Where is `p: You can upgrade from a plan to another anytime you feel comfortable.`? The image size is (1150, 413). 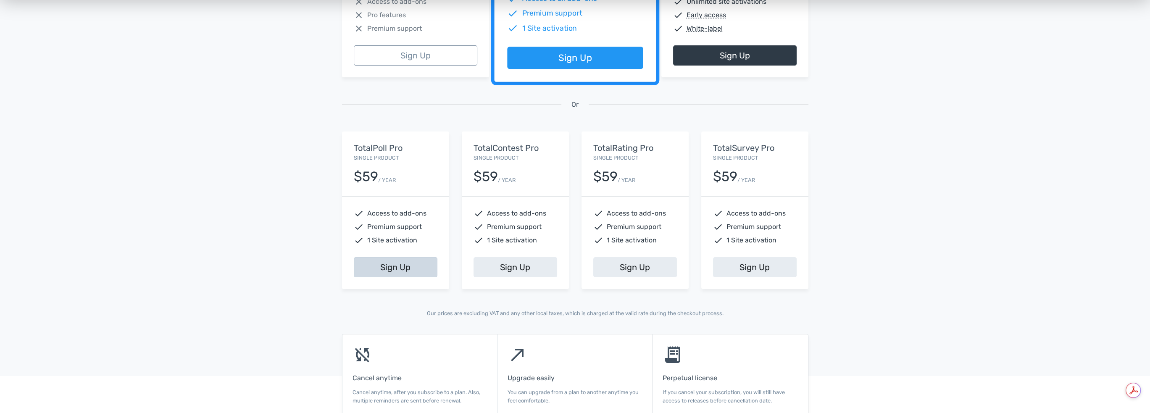
p: You can upgrade from a plan to another anytime you feel comfortable. is located at coordinates (575, 396).